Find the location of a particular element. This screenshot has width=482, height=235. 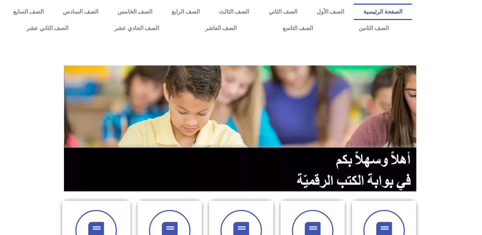

a: الصف الثاني is located at coordinates (283, 12).